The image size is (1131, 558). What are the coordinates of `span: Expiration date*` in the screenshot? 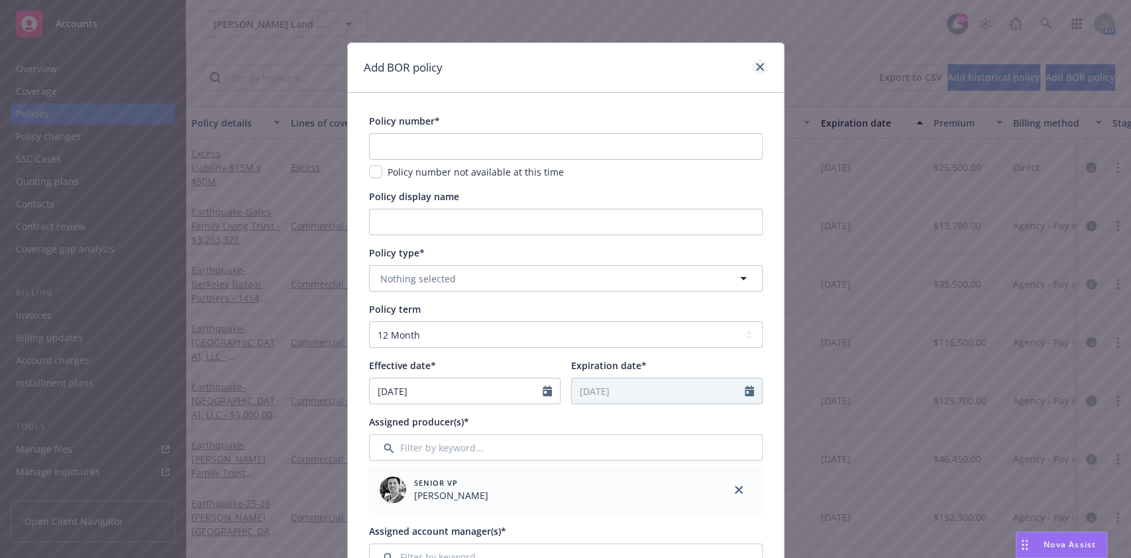 It's located at (609, 365).